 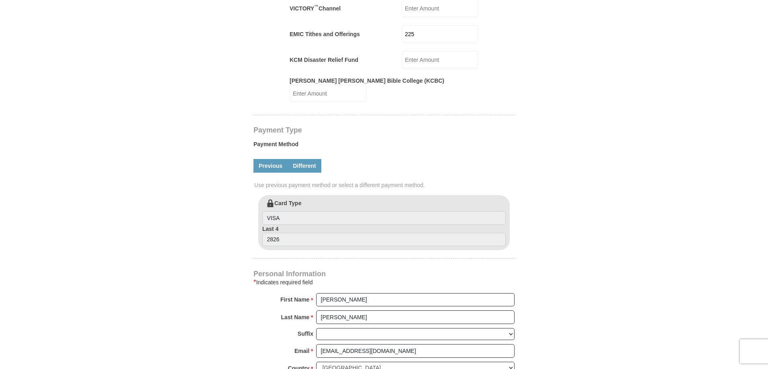 I want to click on span: Use previous payment method or select a different payment method., so click(x=385, y=185).